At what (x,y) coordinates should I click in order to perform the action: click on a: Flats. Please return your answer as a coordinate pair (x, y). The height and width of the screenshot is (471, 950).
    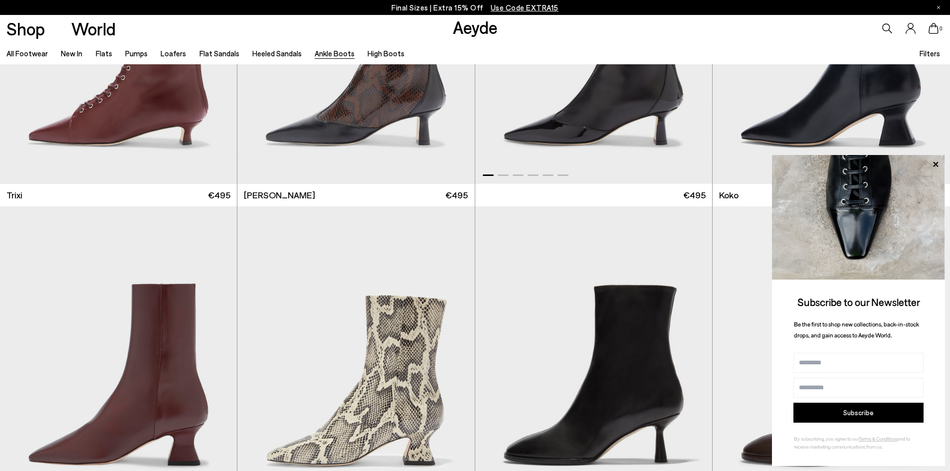
    Looking at the image, I should click on (104, 53).